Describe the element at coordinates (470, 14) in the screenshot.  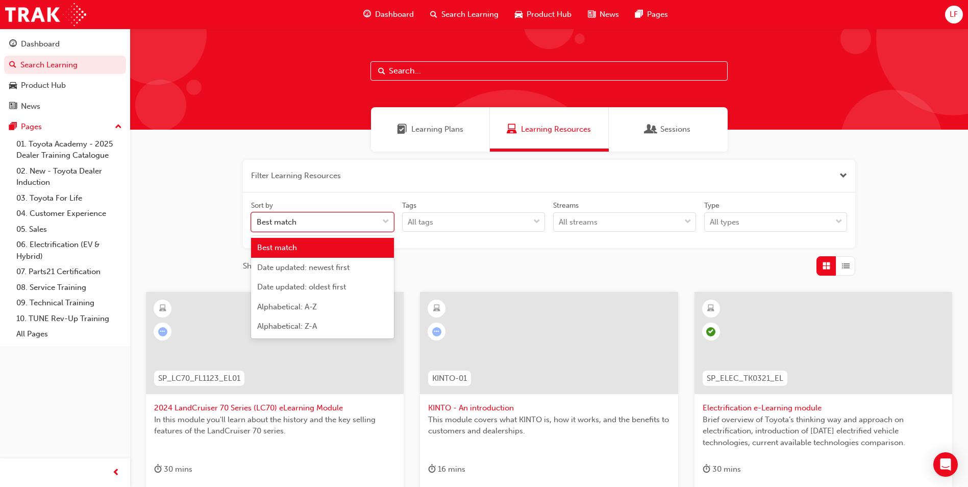
I see `span: Search Learning` at that location.